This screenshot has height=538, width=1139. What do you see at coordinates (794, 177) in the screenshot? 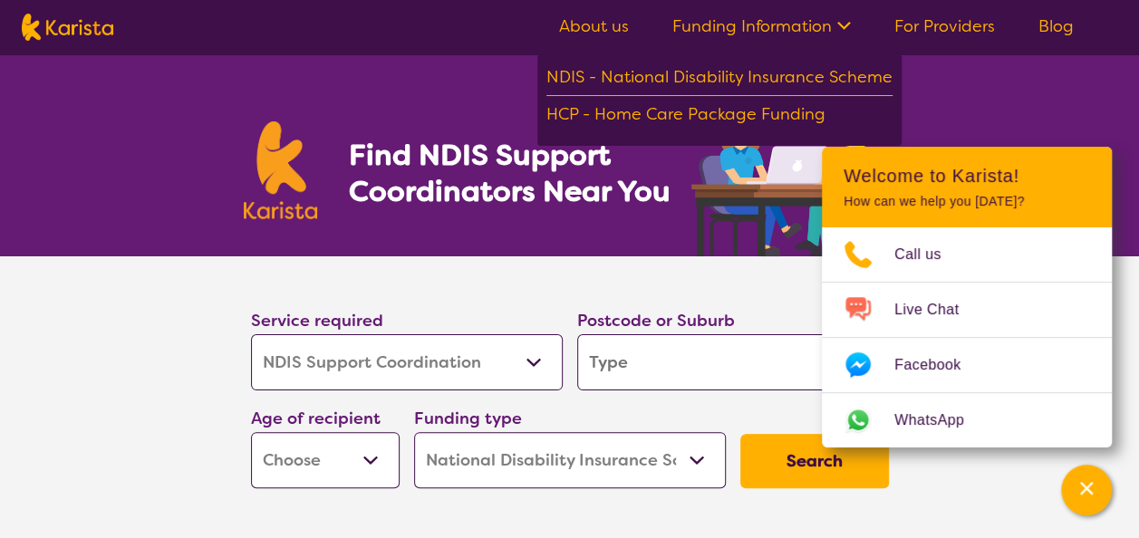
I see `img: support-coordination` at bounding box center [794, 177].